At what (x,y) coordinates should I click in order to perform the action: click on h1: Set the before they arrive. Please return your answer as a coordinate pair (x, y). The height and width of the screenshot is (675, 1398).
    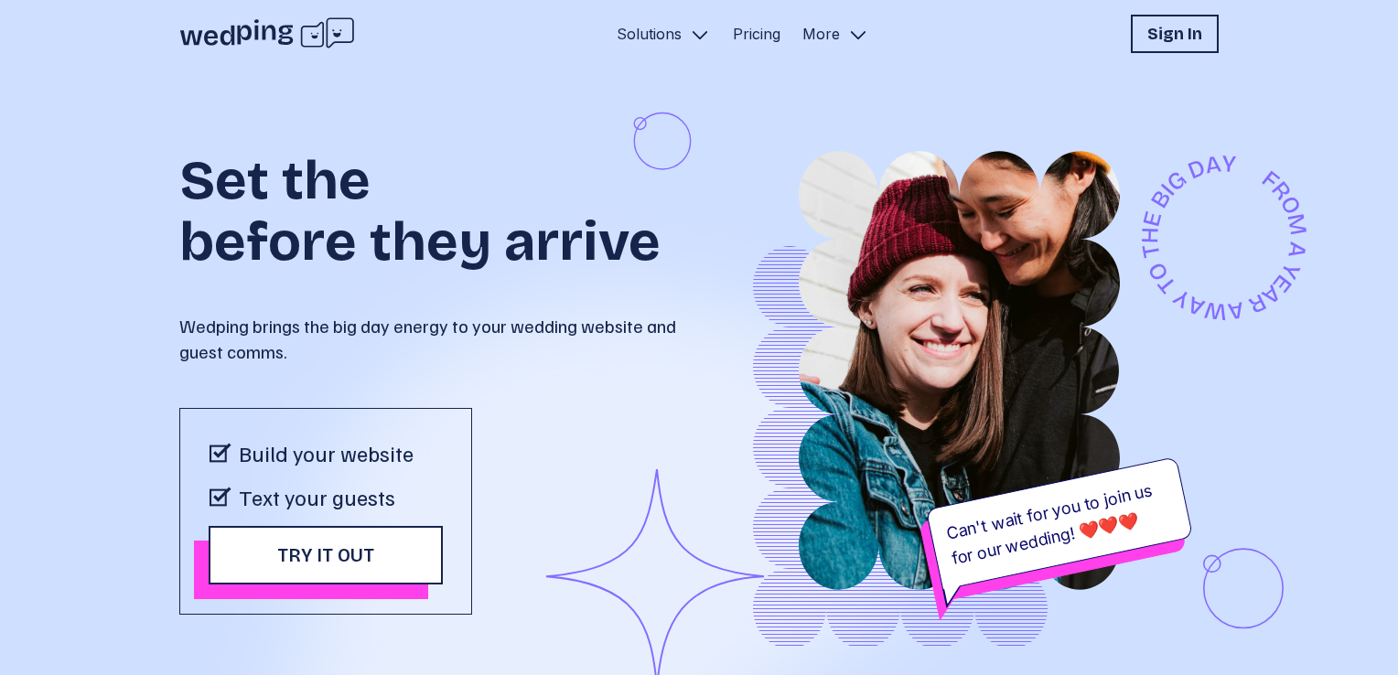
    Looking at the image, I should click on (439, 198).